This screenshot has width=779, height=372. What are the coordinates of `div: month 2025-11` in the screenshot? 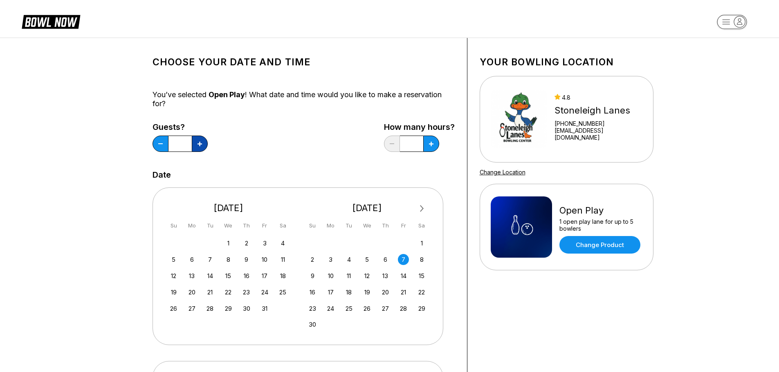 It's located at (367, 284).